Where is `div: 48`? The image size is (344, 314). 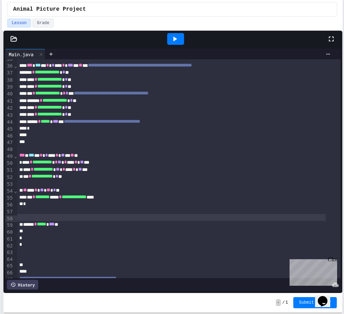
div: 48 is located at coordinates (9, 150).